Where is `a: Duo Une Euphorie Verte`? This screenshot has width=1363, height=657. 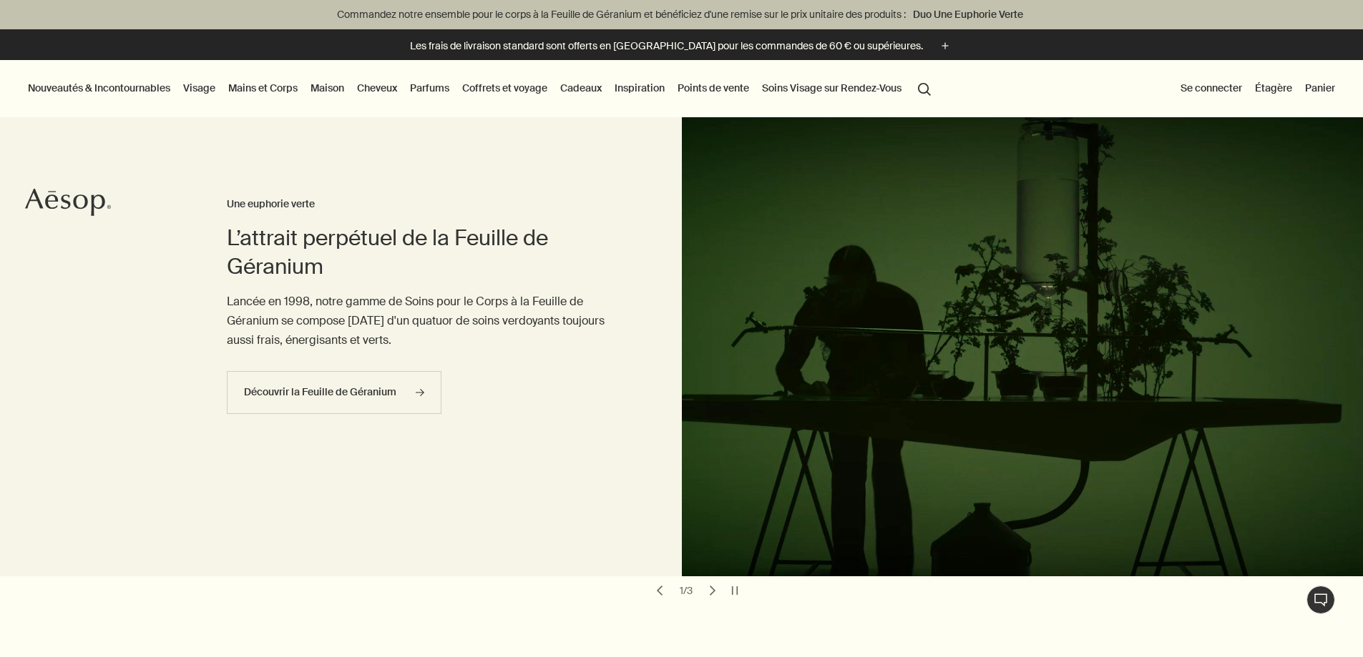 a: Duo Une Euphorie Verte is located at coordinates (968, 14).